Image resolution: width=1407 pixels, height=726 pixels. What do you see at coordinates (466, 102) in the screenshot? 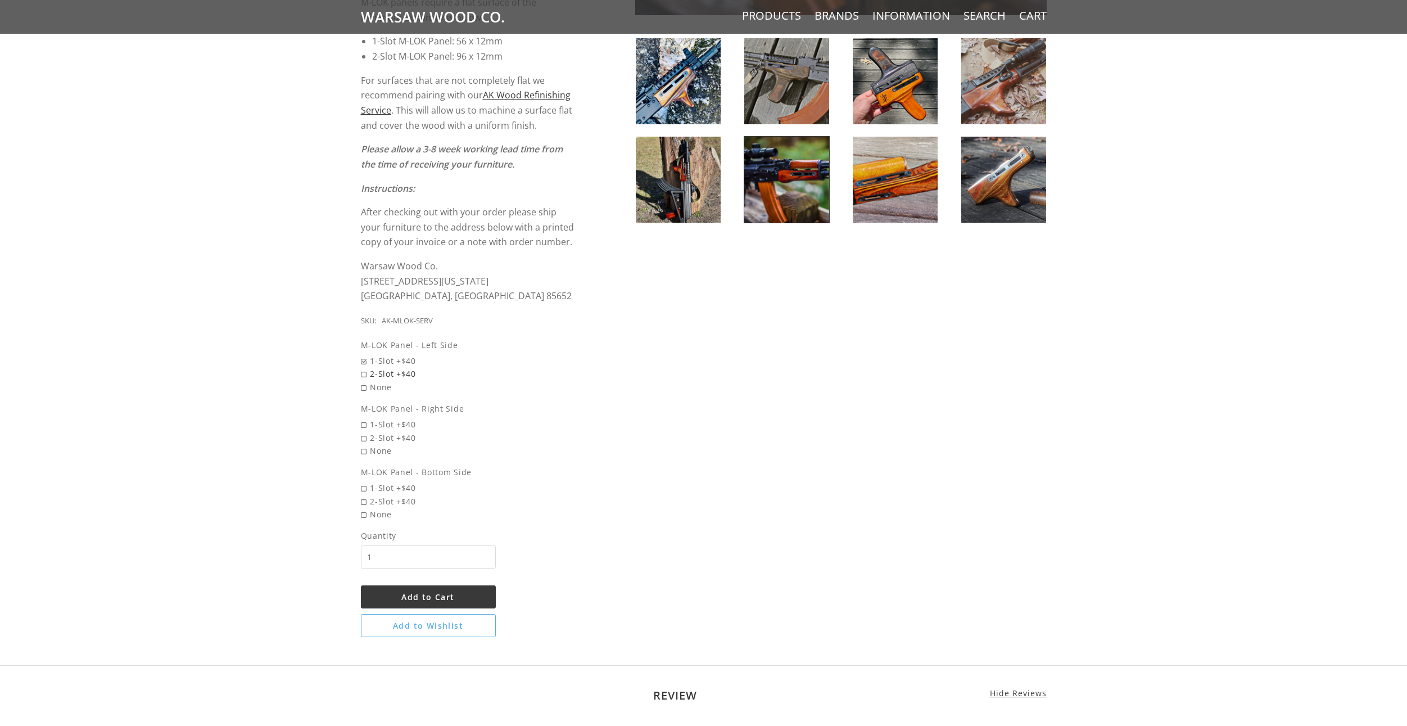
I see `a: AK Wood Refinishing Service` at bounding box center [466, 102].